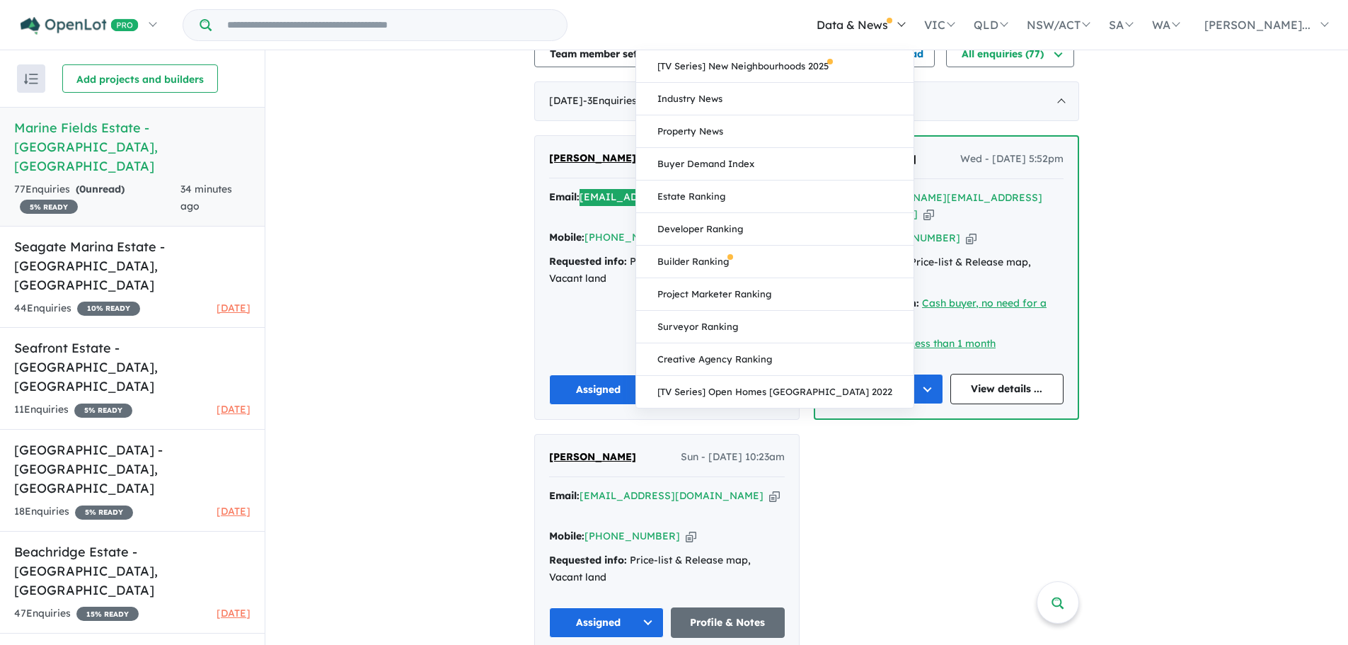 This screenshot has height=645, width=1348. I want to click on a: Buyer Demand Index, so click(775, 164).